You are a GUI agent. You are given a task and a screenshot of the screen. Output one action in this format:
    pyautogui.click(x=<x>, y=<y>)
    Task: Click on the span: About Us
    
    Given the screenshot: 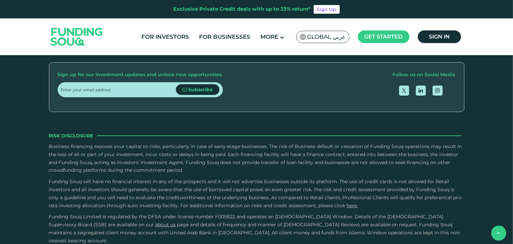 What is the action you would take?
    pyautogui.click(x=165, y=225)
    